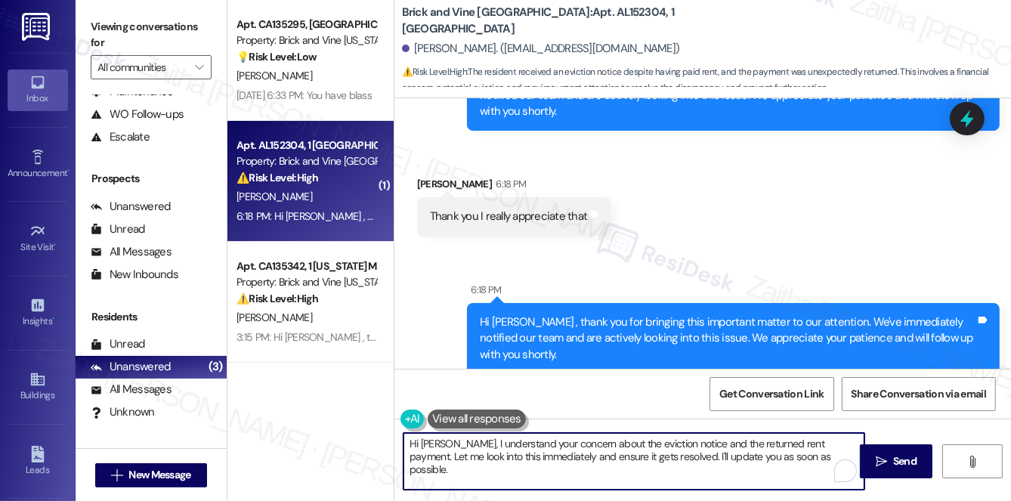 The height and width of the screenshot is (501, 1011). I want to click on button: New Message, so click(151, 475).